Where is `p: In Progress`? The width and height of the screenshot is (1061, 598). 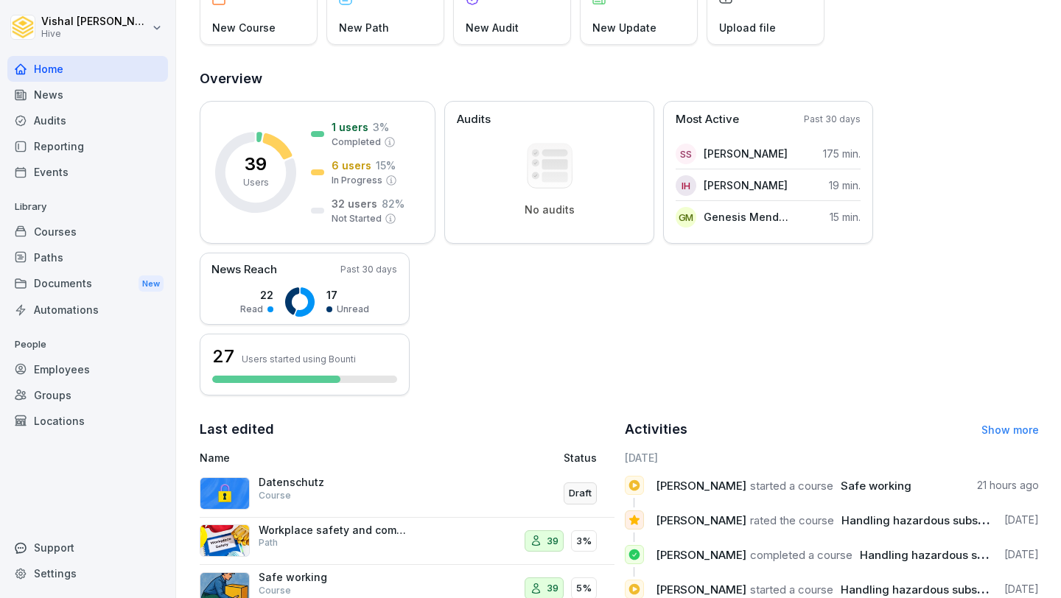
p: In Progress is located at coordinates (357, 181).